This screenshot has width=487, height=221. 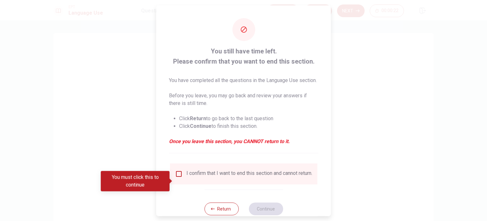 I want to click on strong: Continue, so click(x=201, y=125).